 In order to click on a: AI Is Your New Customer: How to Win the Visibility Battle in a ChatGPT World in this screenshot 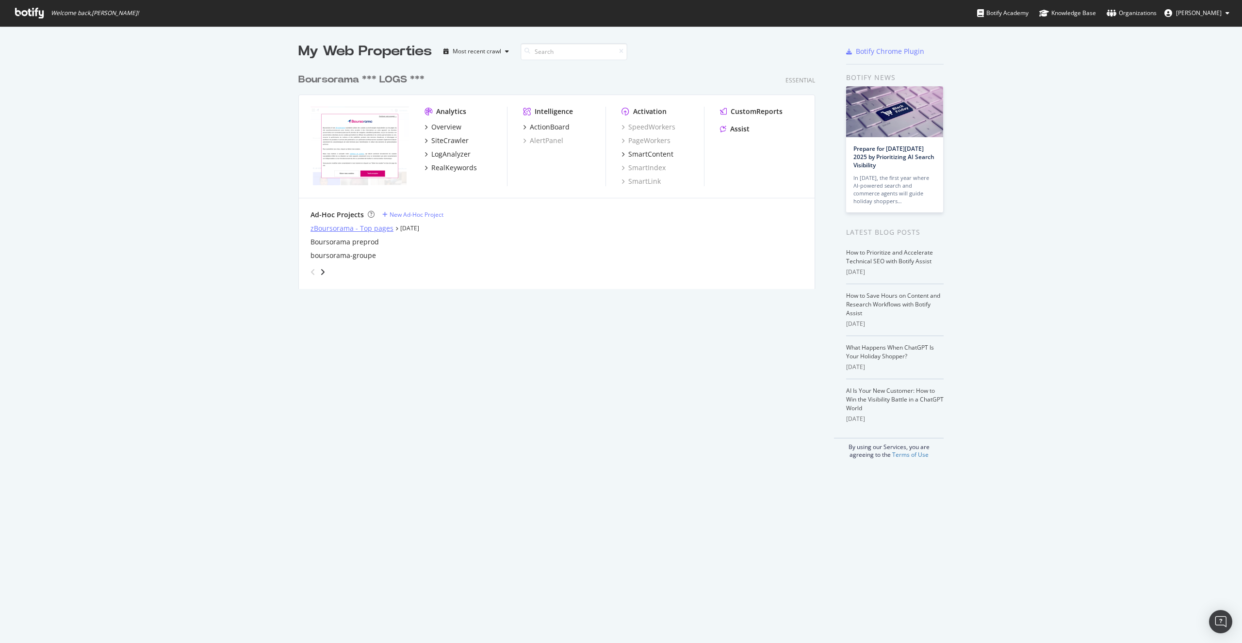, I will do `click(895, 399)`.